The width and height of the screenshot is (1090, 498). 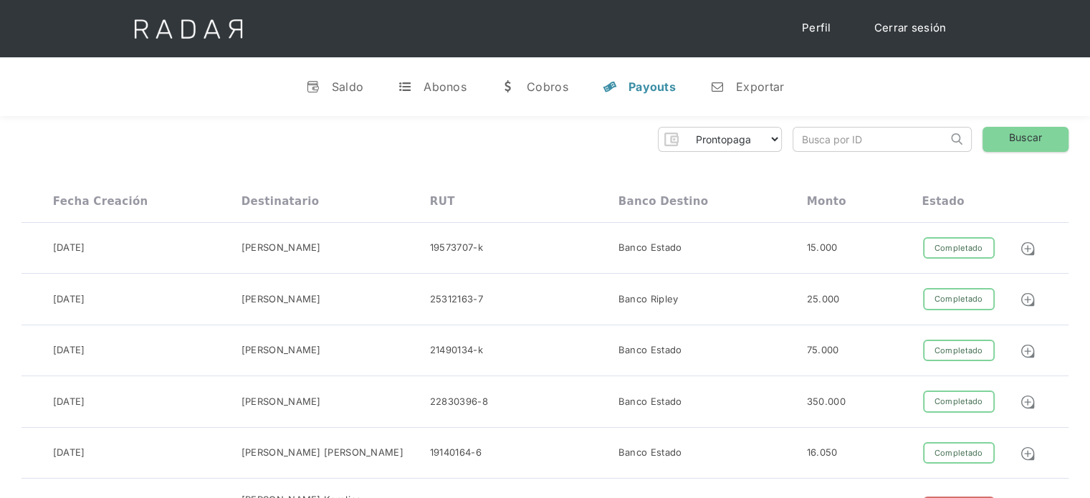 What do you see at coordinates (822, 248) in the screenshot?
I see `div: 15.000` at bounding box center [822, 248].